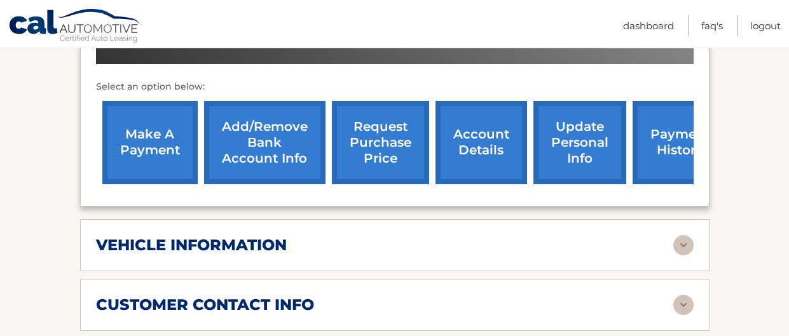 Image resolution: width=789 pixels, height=336 pixels. What do you see at coordinates (265, 142) in the screenshot?
I see `a: Add/Remove bank account info` at bounding box center [265, 142].